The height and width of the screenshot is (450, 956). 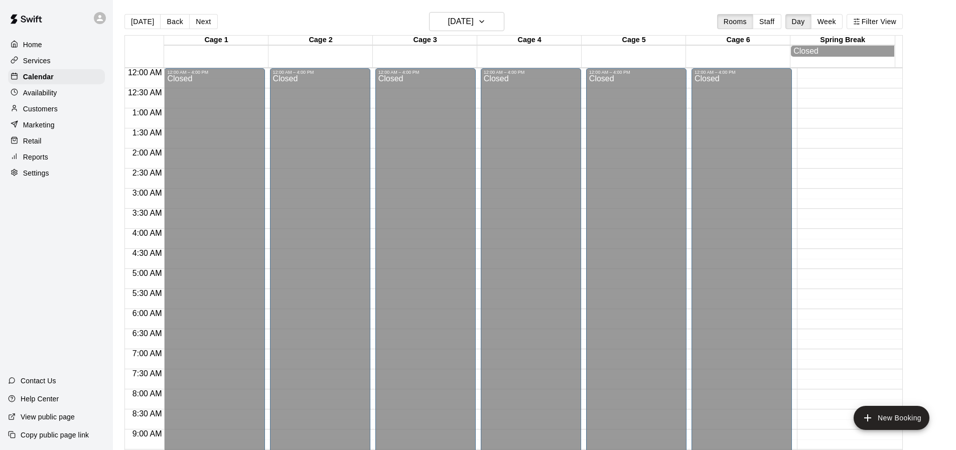 What do you see at coordinates (203, 22) in the screenshot?
I see `button: Next` at bounding box center [203, 22].